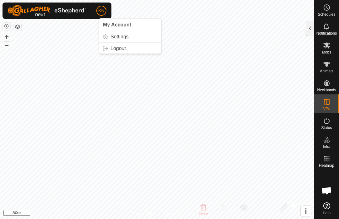 Image resolution: width=339 pixels, height=219 pixels. I want to click on button: Map Layers, so click(18, 27).